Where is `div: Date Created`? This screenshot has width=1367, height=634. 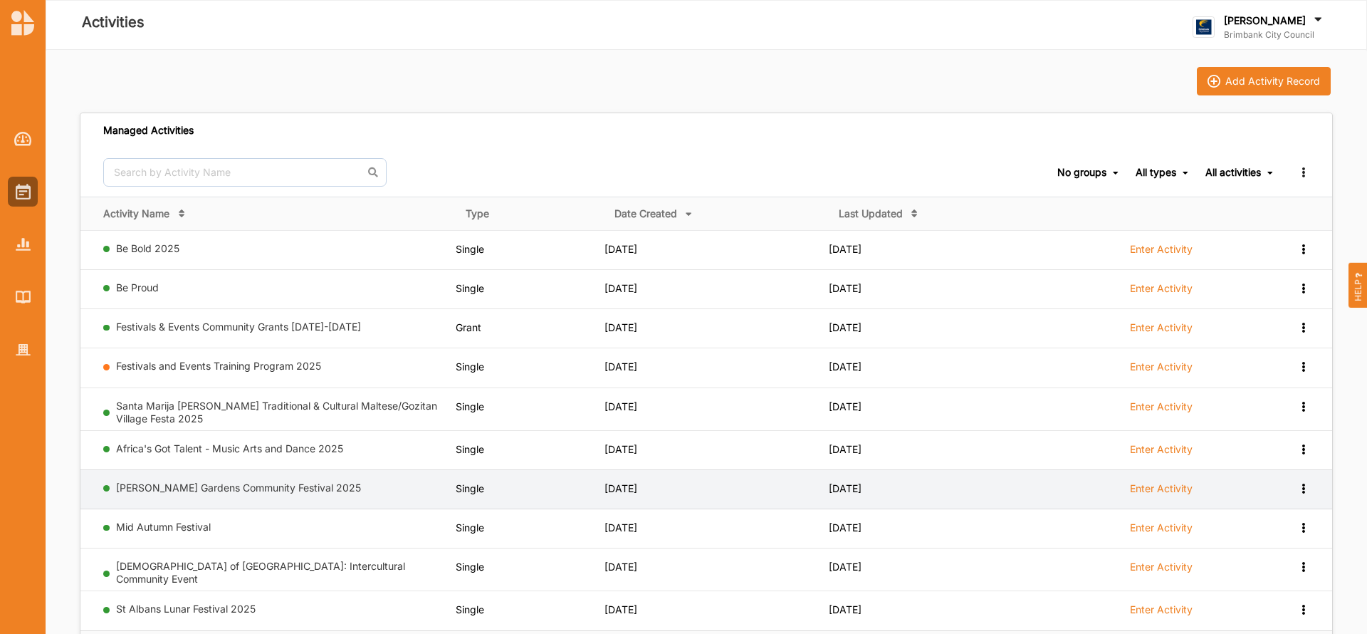
div: Date Created is located at coordinates (646, 214).